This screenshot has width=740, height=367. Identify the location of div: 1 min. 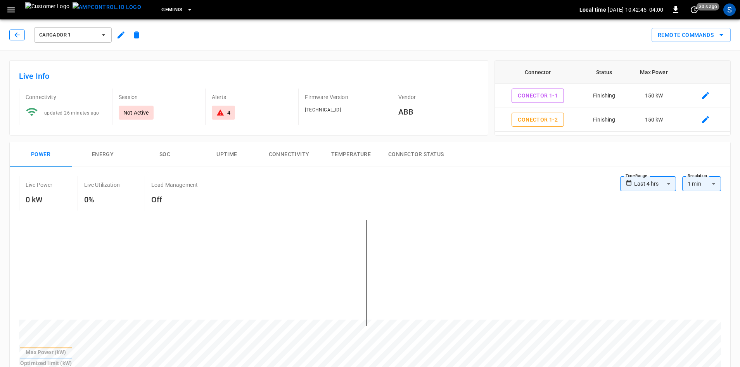
(702, 183).